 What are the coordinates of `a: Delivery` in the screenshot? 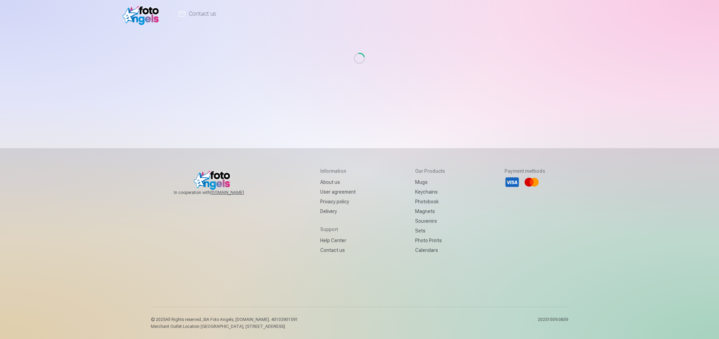 It's located at (338, 212).